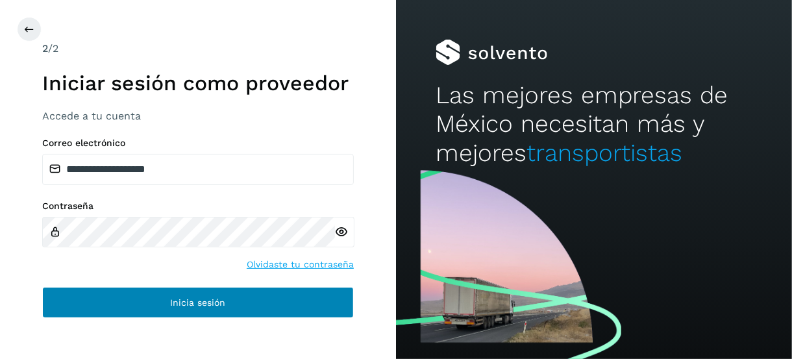  What do you see at coordinates (198, 206) in the screenshot?
I see `label: Contraseña` at bounding box center [198, 206].